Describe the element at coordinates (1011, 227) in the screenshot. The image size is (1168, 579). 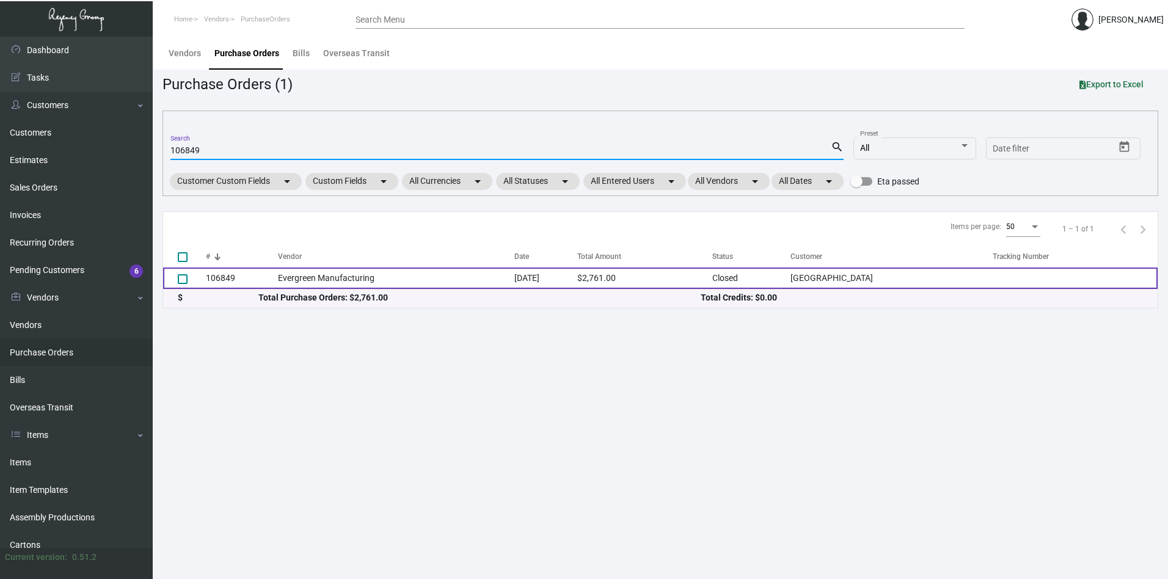
I see `span: 50` at that location.